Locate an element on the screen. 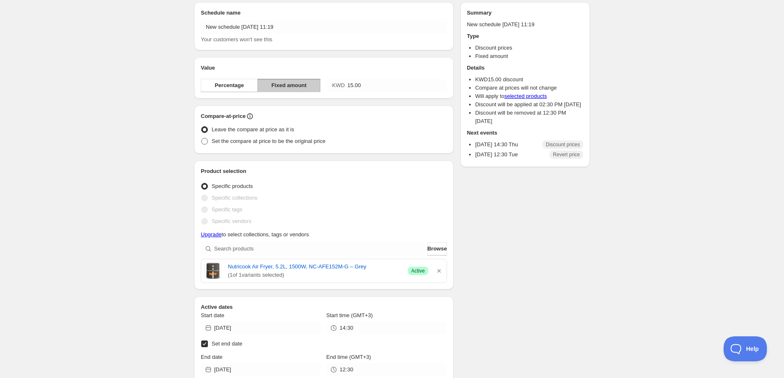 The height and width of the screenshot is (378, 784). span: KWD is located at coordinates (338, 85).